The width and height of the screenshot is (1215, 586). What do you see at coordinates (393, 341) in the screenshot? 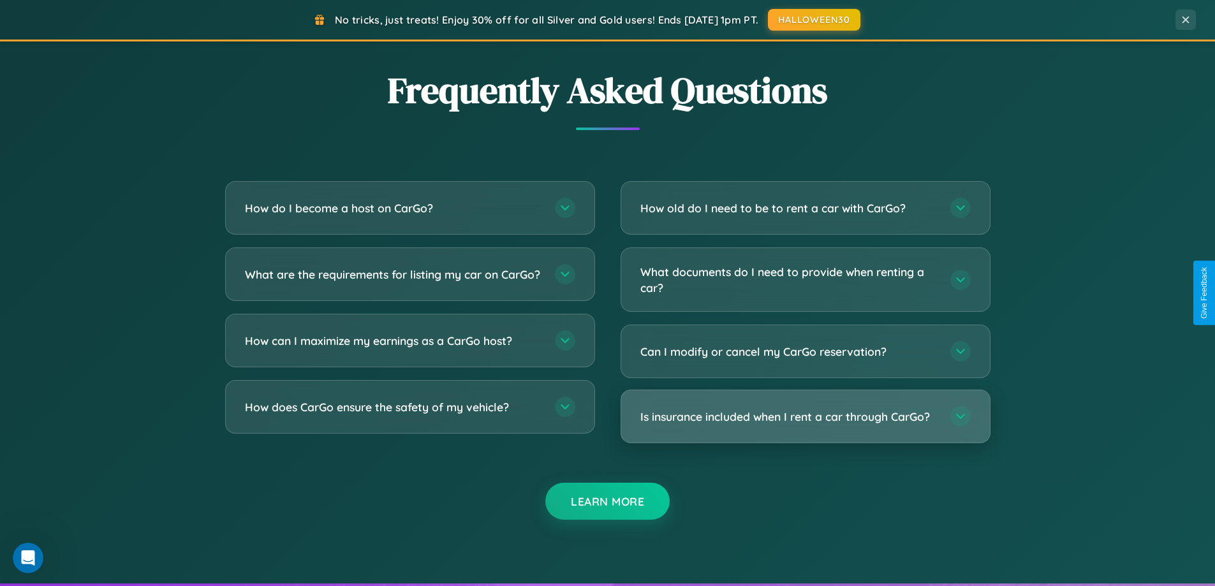
I see `h3: How can I maximize my earnings as a CarGo host?` at bounding box center [393, 341].